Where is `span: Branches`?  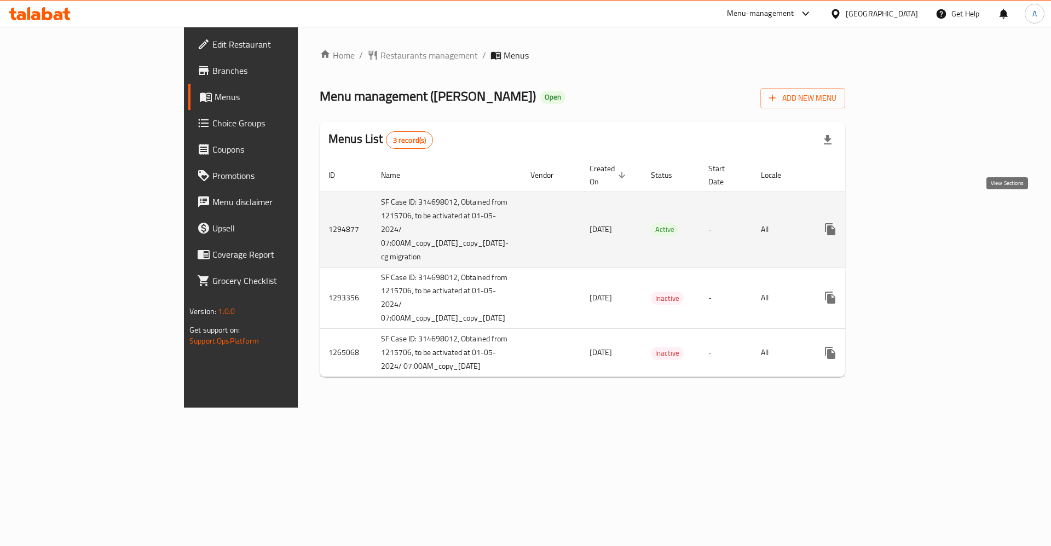 span: Branches is located at coordinates (281, 71).